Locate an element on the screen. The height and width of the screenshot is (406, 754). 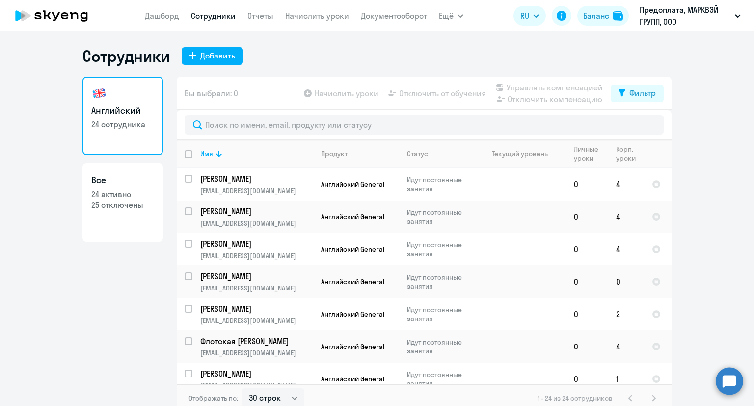
button: RU is located at coordinates (530, 16).